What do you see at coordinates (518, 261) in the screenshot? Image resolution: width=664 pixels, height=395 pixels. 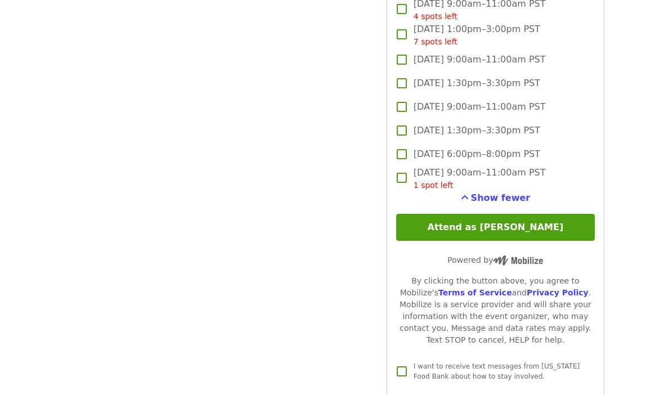 I see `img: Powered by Mobilize` at bounding box center [518, 261].